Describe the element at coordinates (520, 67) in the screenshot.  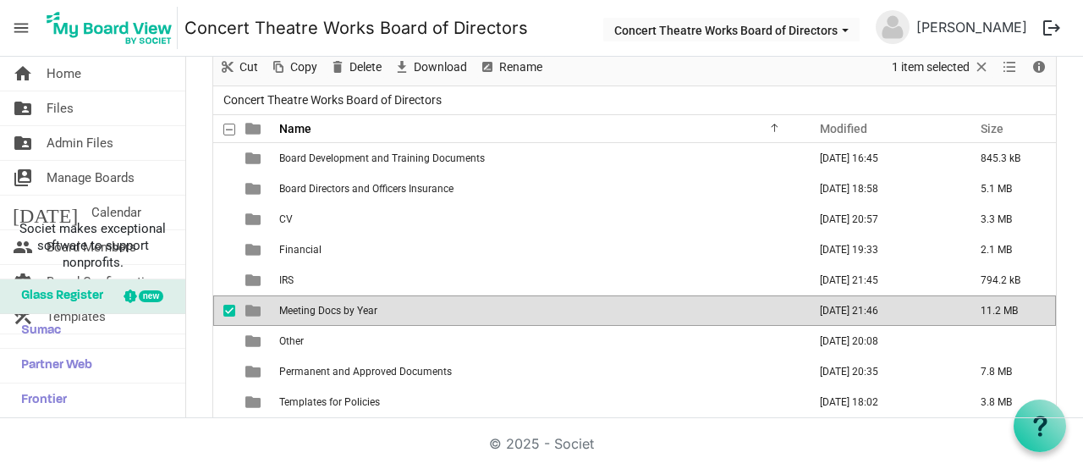
I see `span: Rename` at that location.